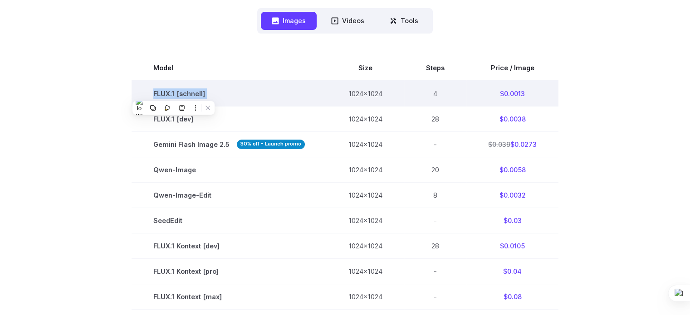 Image resolution: width=690 pixels, height=315 pixels. What do you see at coordinates (229, 68) in the screenshot?
I see `th: Model` at bounding box center [229, 68].